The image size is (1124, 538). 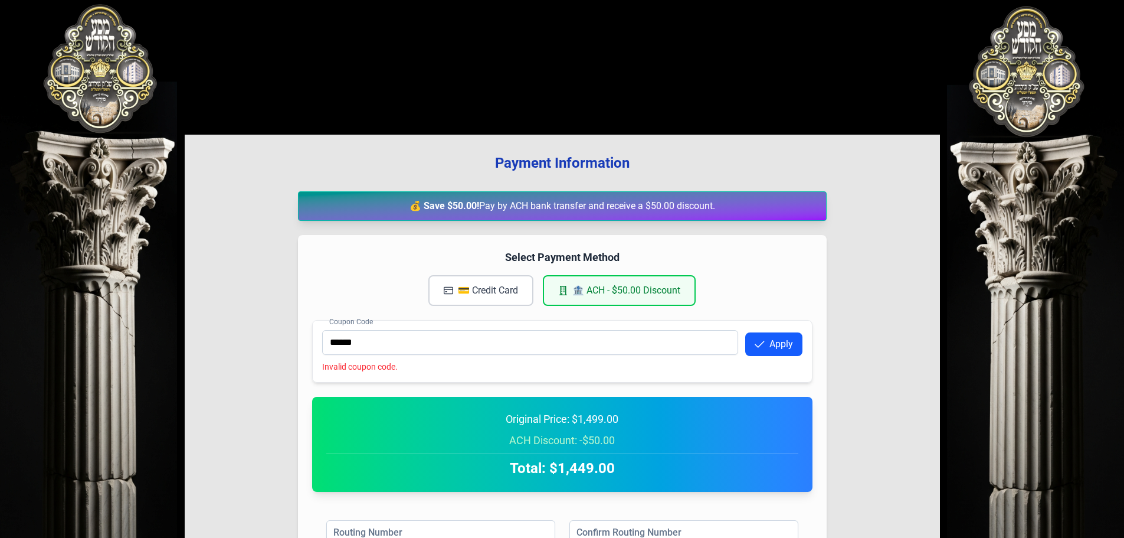 What do you see at coordinates (562, 468) in the screenshot?
I see `h2: Total: $1,449.00` at bounding box center [562, 468].